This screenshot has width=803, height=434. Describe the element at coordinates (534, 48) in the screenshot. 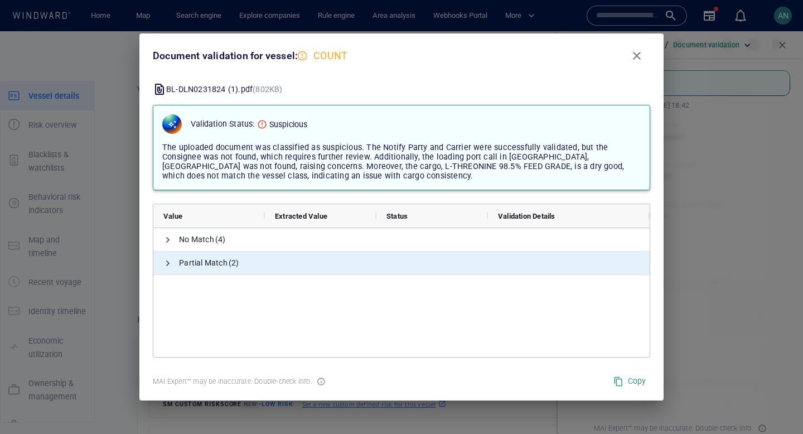

I see `button: Export vessel information` at that location.